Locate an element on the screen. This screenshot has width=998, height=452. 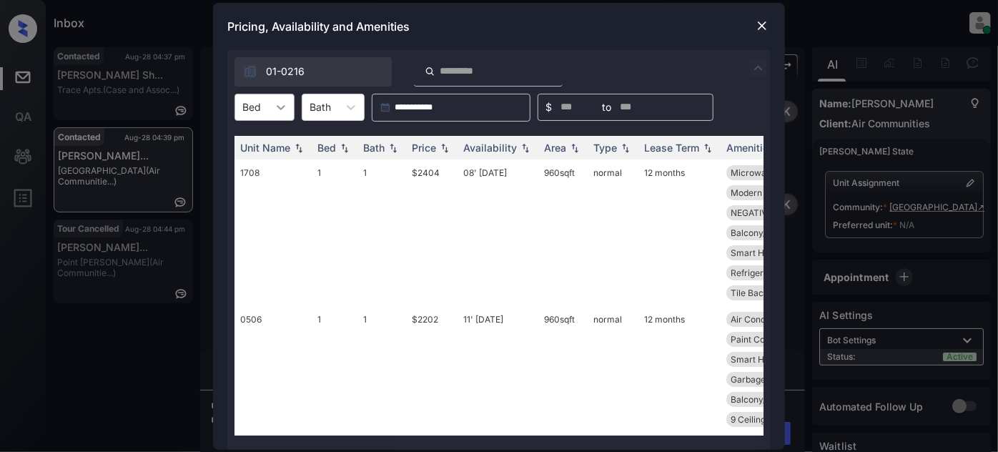
div: Type is located at coordinates (605, 147).